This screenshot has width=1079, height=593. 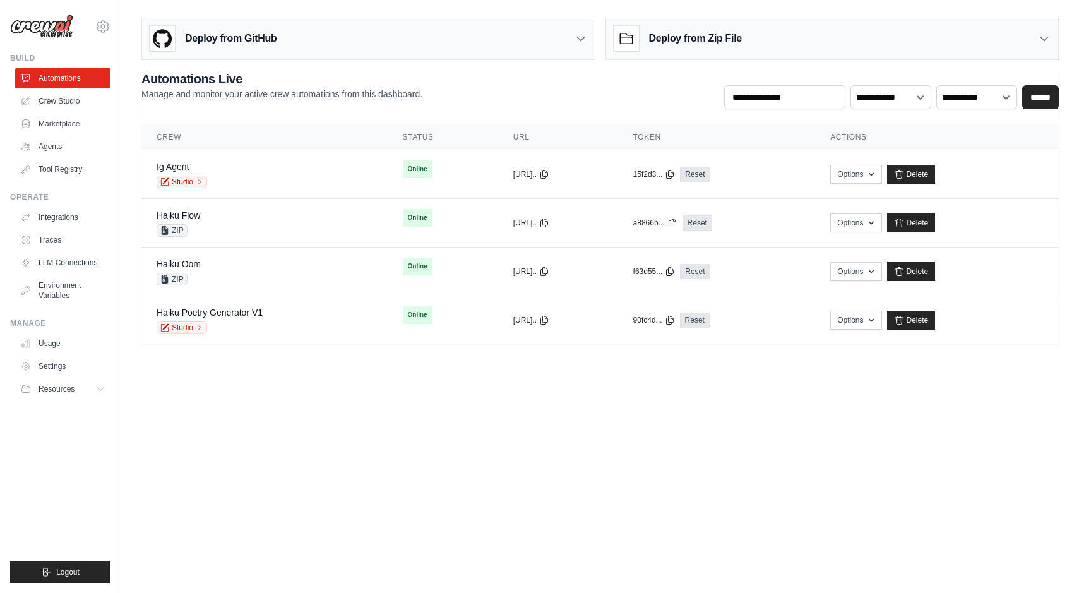 I want to click on a: Automations, so click(x=63, y=78).